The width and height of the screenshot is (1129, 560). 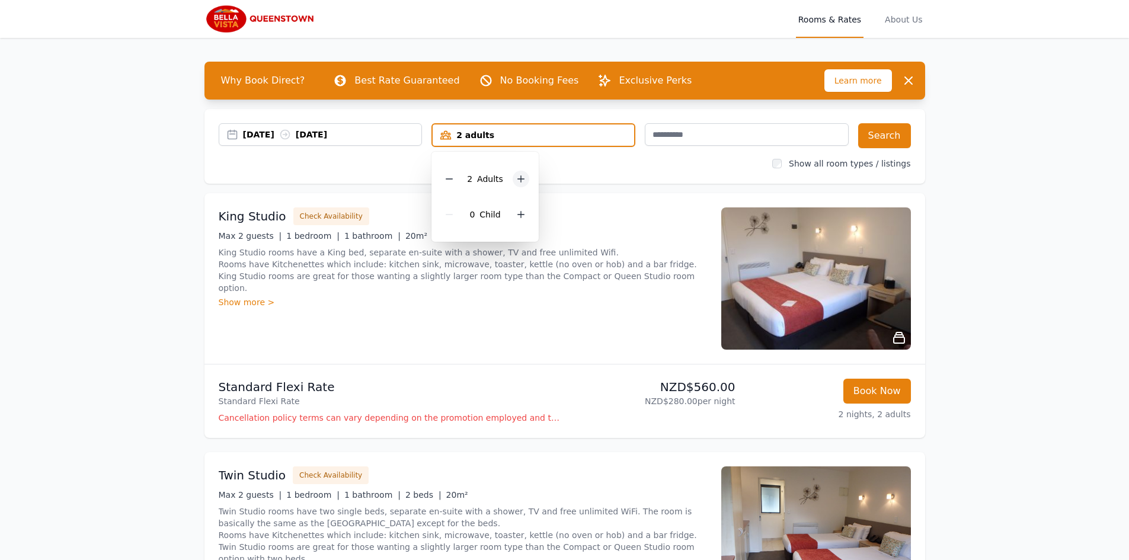 I want to click on p: King Studio rooms have a King bed, separate en-suite with a shower, TV and free unlimited Wifi. R..., so click(x=463, y=270).